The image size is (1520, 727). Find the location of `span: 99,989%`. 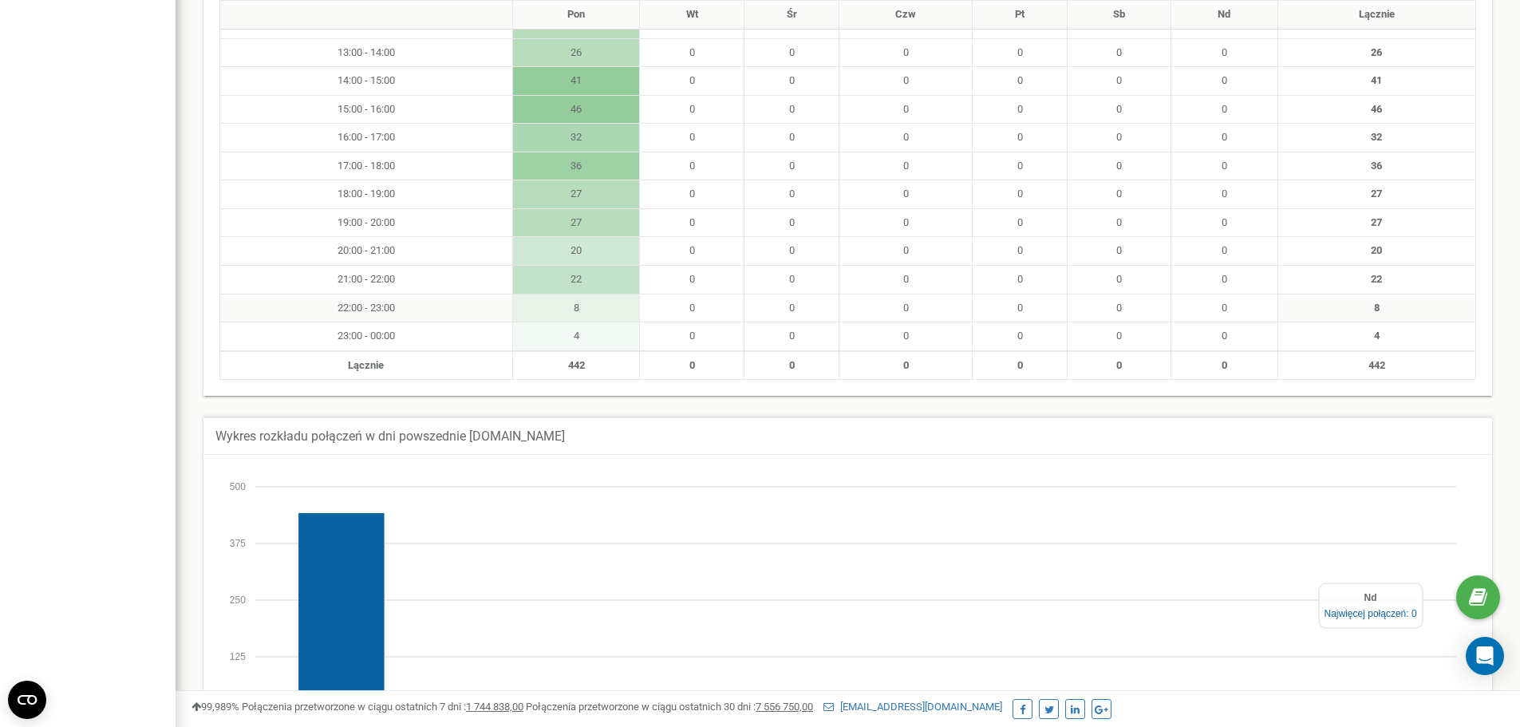

span: 99,989% is located at coordinates (215, 706).